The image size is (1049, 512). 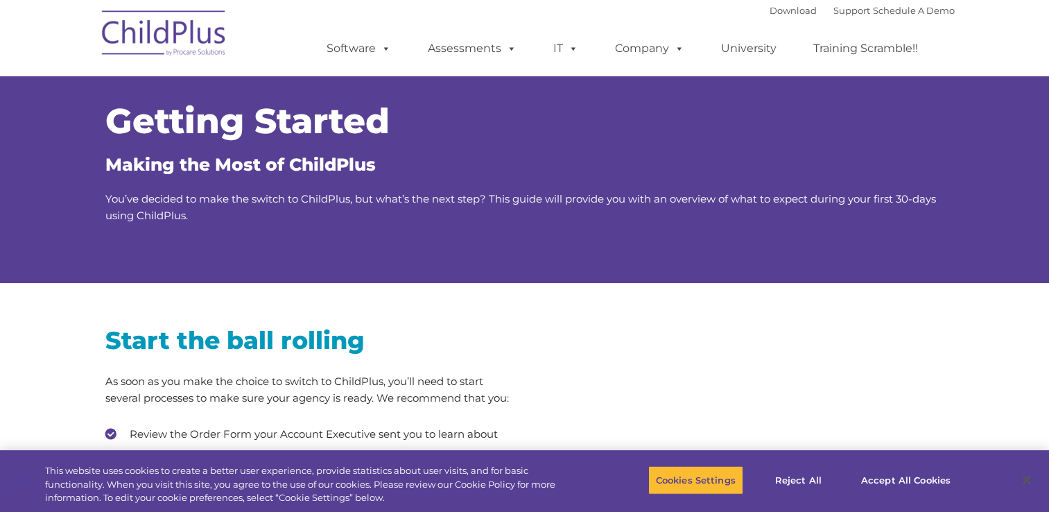 I want to click on a: Support, so click(x=851, y=10).